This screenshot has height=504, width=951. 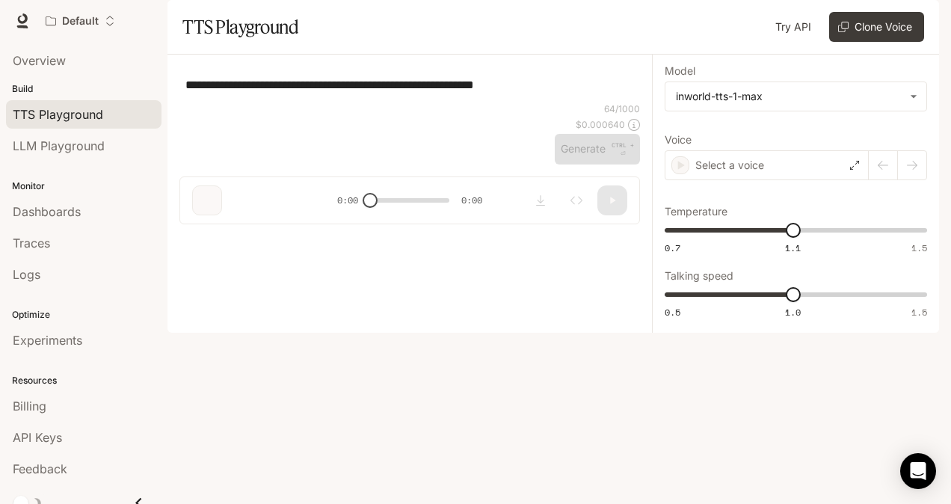 I want to click on p: $ 0.000640, so click(x=600, y=124).